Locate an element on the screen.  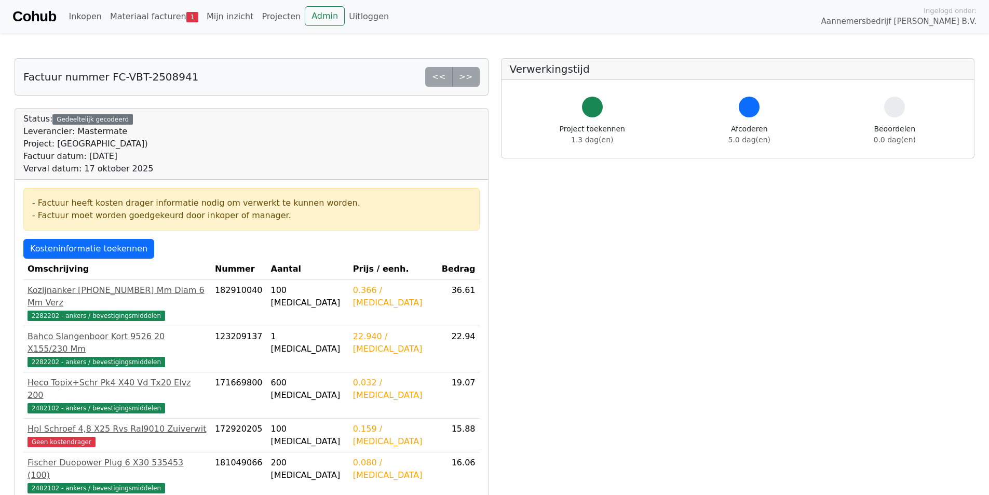
div: Project toekennen is located at coordinates (593, 135).